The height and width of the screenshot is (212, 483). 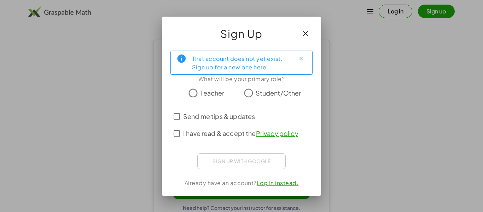 I want to click on span: I have read & accept the ., so click(x=241, y=133).